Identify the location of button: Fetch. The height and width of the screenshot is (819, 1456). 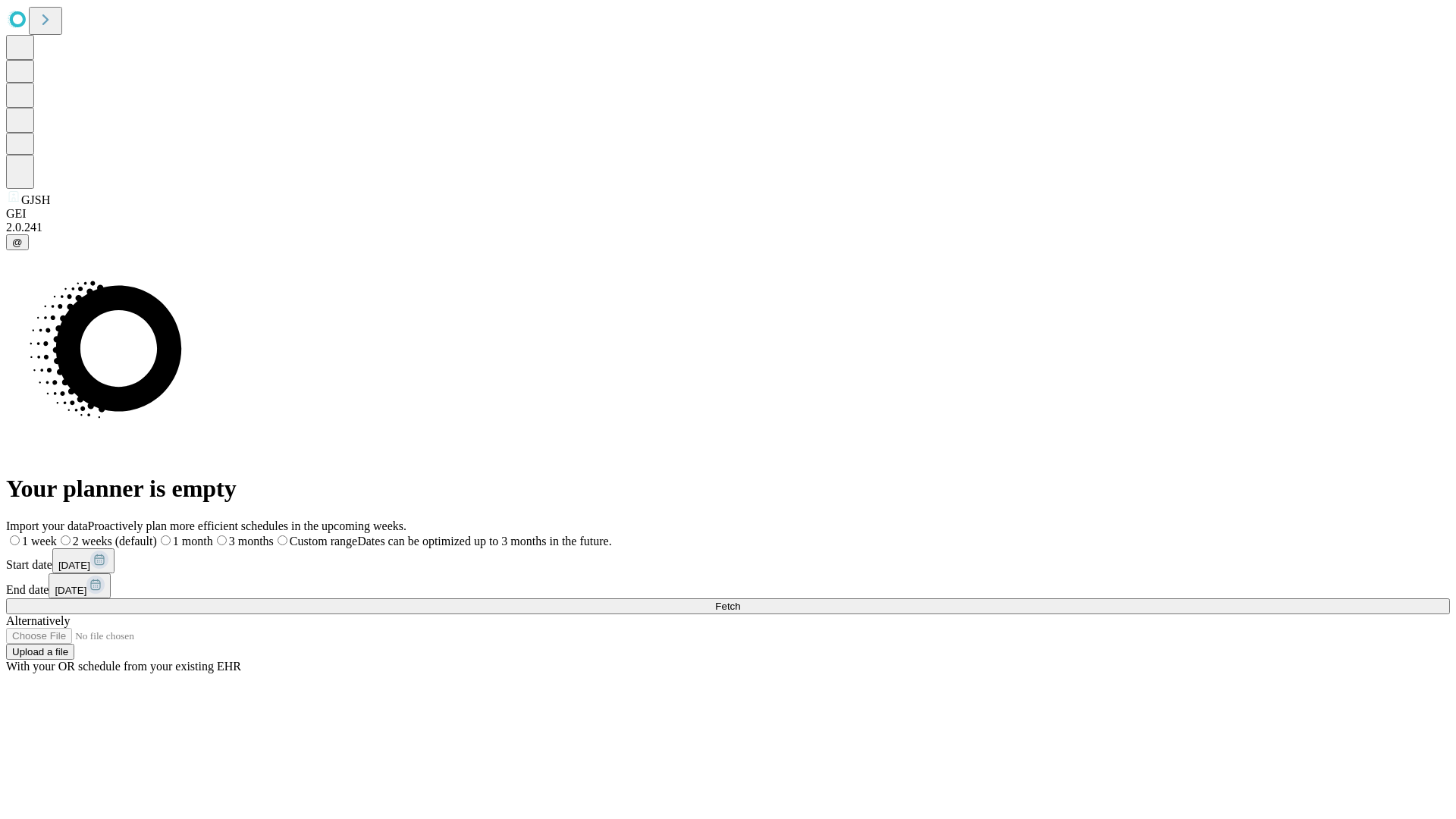
(728, 606).